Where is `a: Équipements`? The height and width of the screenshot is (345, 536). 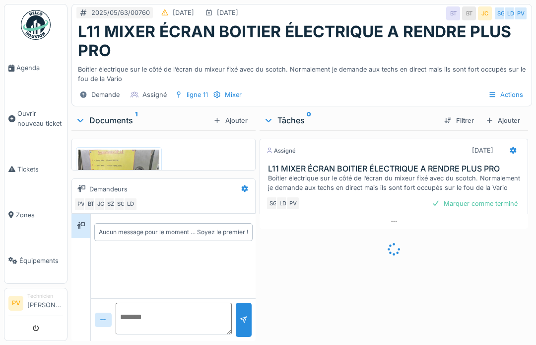 a: Équipements is located at coordinates (36, 260).